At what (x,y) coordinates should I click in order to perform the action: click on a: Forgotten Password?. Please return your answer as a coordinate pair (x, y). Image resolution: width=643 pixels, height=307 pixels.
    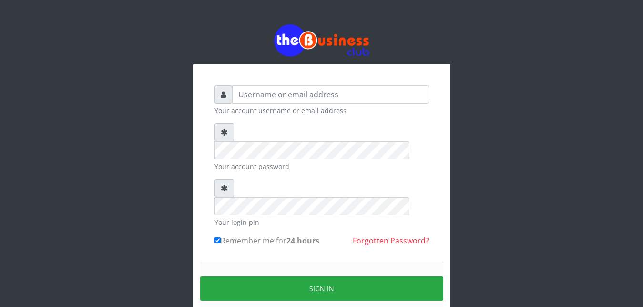
    Looking at the image, I should click on (391, 240).